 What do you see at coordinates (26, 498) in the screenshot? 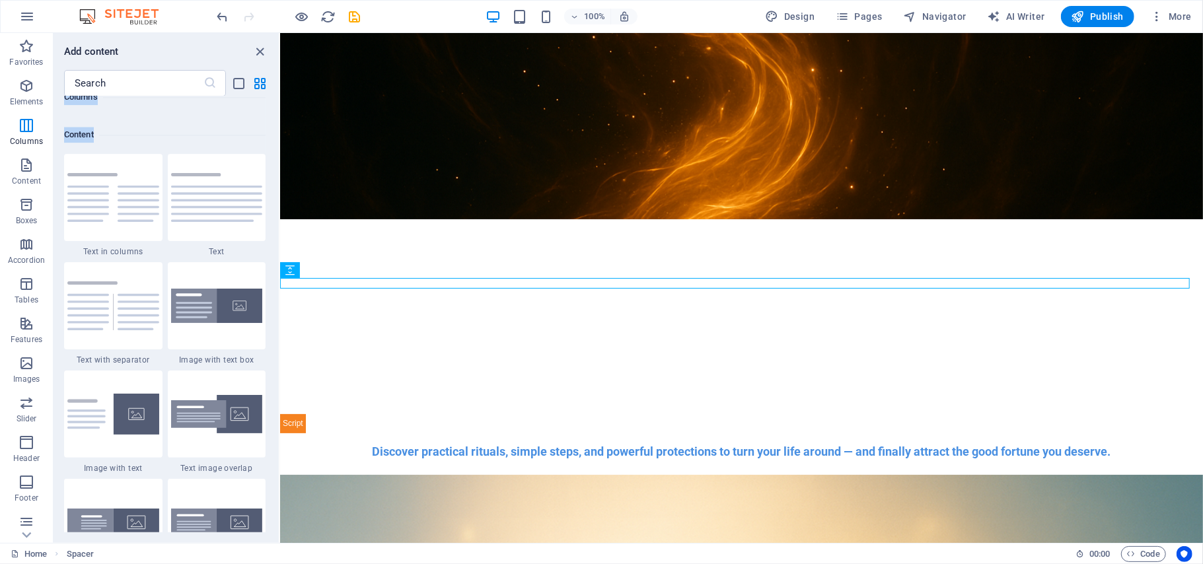
I see `p: Footer` at bounding box center [26, 498].